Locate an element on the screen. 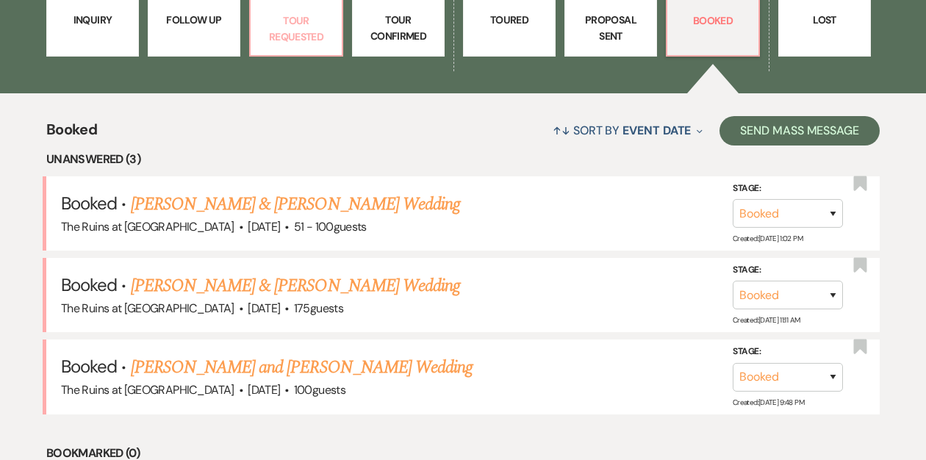 This screenshot has height=460, width=926. span: 100 guests is located at coordinates (320, 390).